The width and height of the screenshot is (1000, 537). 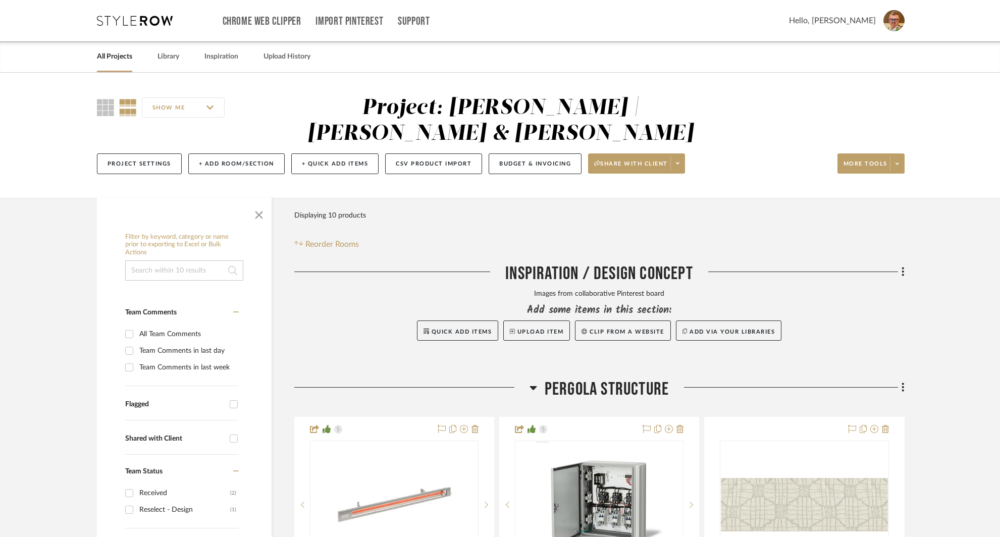 What do you see at coordinates (622, 331) in the screenshot?
I see `button: Clip from a website` at bounding box center [622, 331].